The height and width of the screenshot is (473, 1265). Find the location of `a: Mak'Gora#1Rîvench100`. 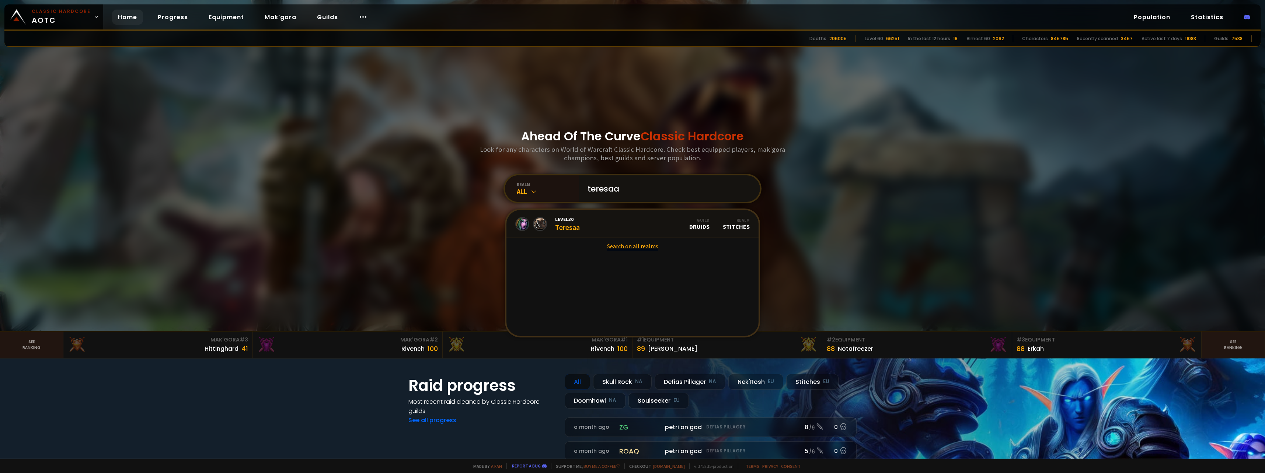

a: Mak'Gora#1Rîvench100 is located at coordinates (537, 345).